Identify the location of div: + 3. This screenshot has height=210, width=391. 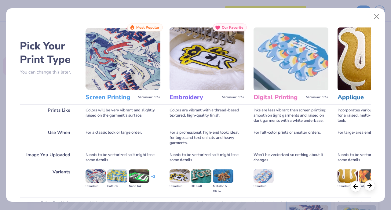
(153, 179).